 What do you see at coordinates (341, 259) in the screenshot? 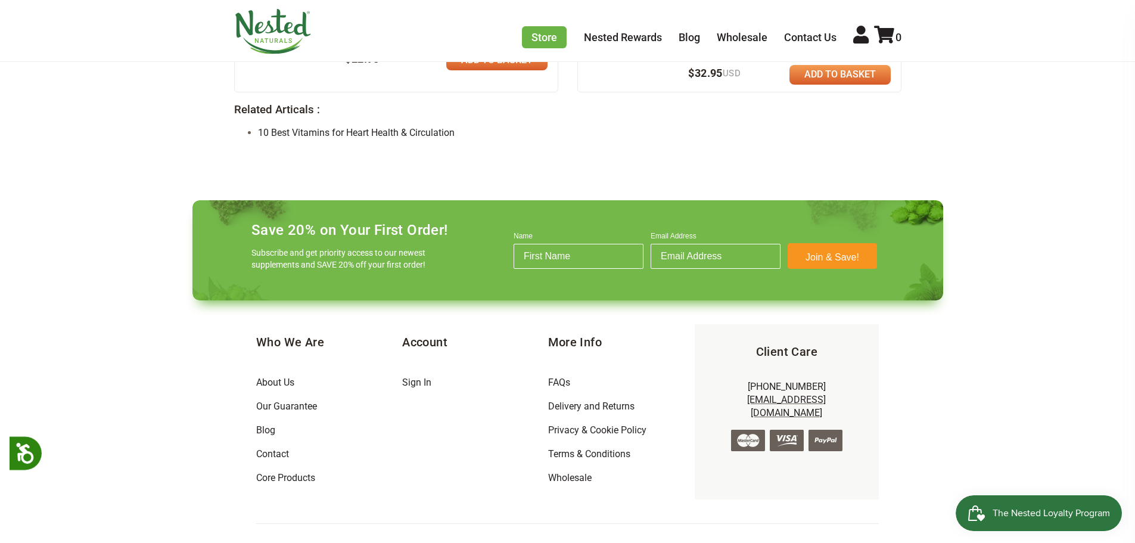
I see `p: Subscribe and get priority access to our newest supplements and SAVE 20% off your first order!` at bounding box center [341, 259].